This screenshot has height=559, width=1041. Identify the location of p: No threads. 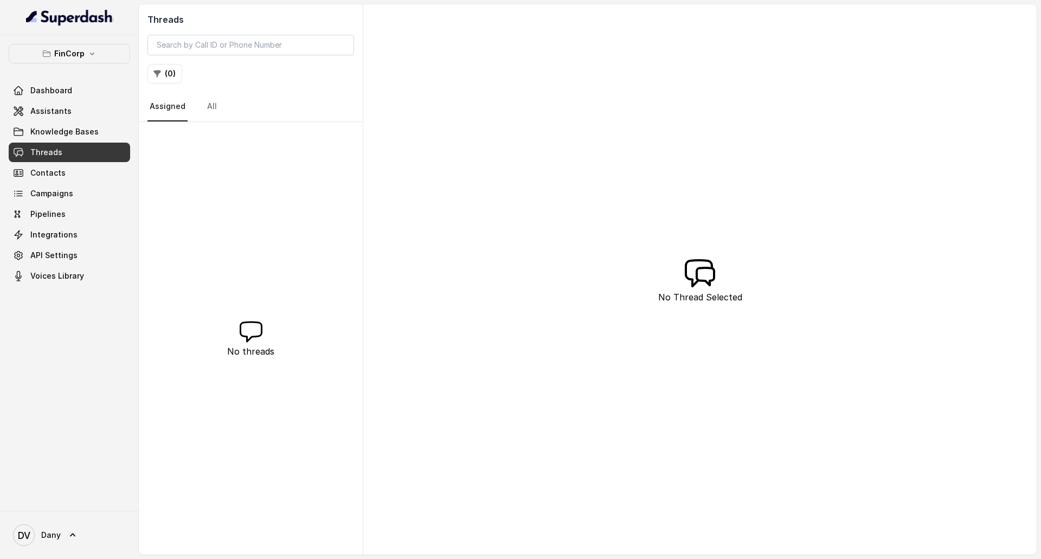
(251, 351).